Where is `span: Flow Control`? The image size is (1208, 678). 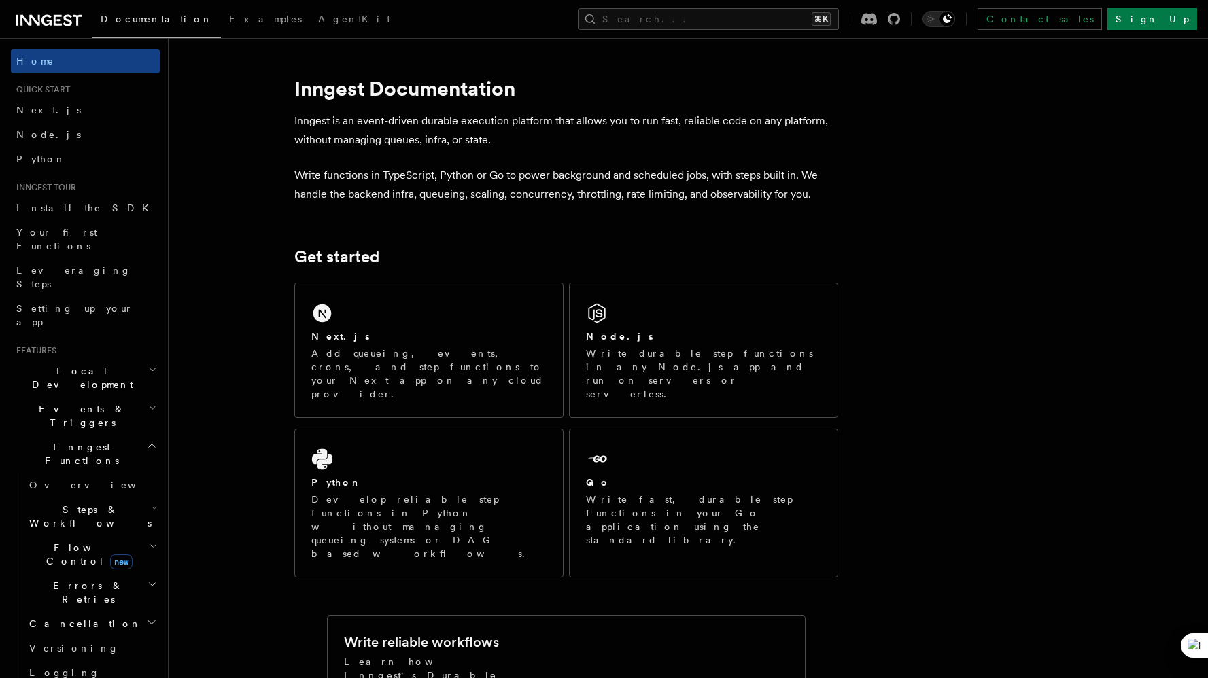
span: Flow Control is located at coordinates (86, 555).